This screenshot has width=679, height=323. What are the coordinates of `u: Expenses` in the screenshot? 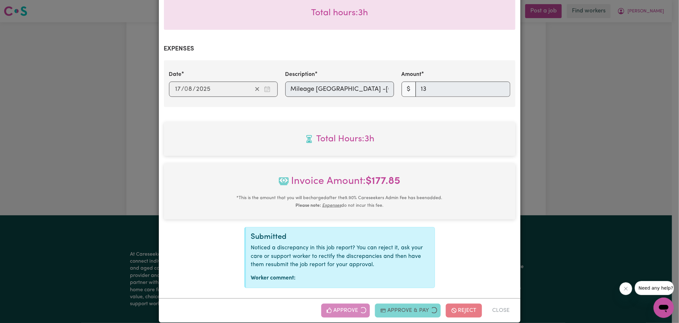 It's located at (332, 205).